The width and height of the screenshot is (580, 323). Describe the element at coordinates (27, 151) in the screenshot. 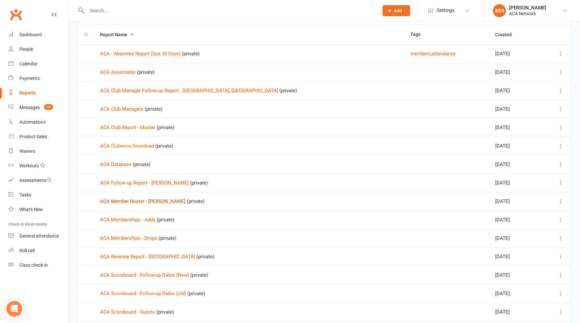

I see `div: Waivers` at that location.